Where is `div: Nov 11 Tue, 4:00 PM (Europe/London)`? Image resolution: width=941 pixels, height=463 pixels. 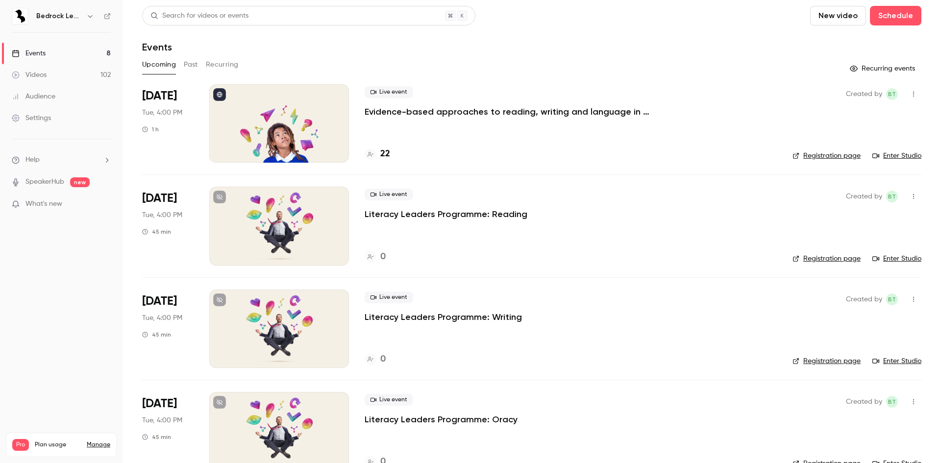
div: Nov 11 Tue, 4:00 PM (Europe/London) is located at coordinates (168, 329).